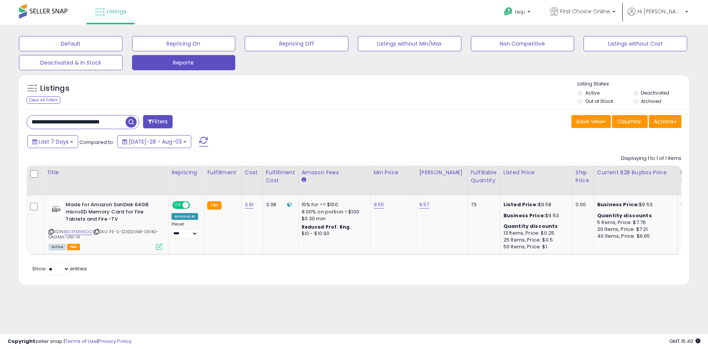 The height and width of the screenshot is (349, 708). What do you see at coordinates (71, 63) in the screenshot?
I see `button: Deactivated & In Stock` at bounding box center [71, 63].